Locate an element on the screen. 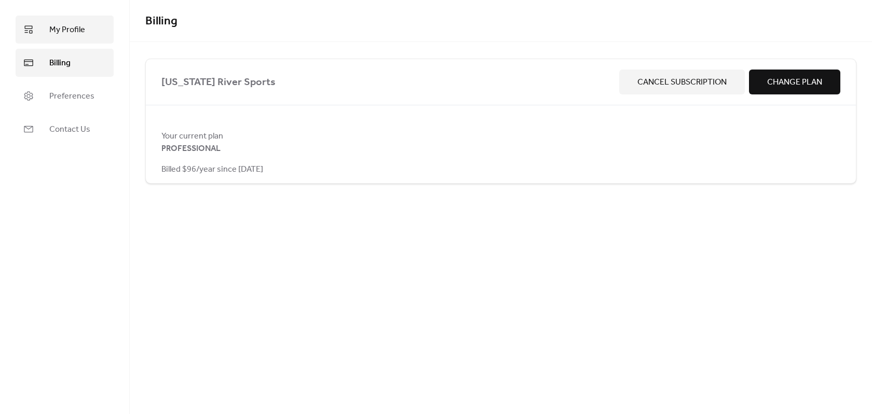 The image size is (872, 414). span: Contact Us is located at coordinates (70, 130).